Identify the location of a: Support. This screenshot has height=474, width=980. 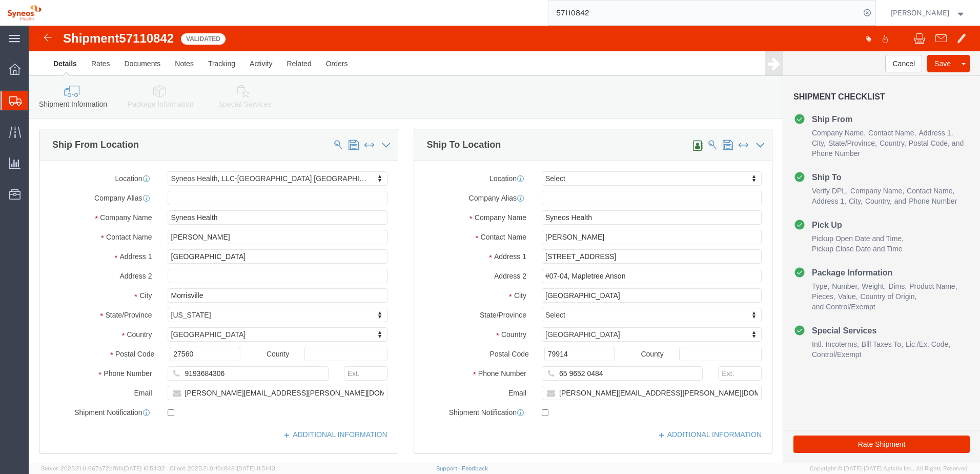
(449, 468).